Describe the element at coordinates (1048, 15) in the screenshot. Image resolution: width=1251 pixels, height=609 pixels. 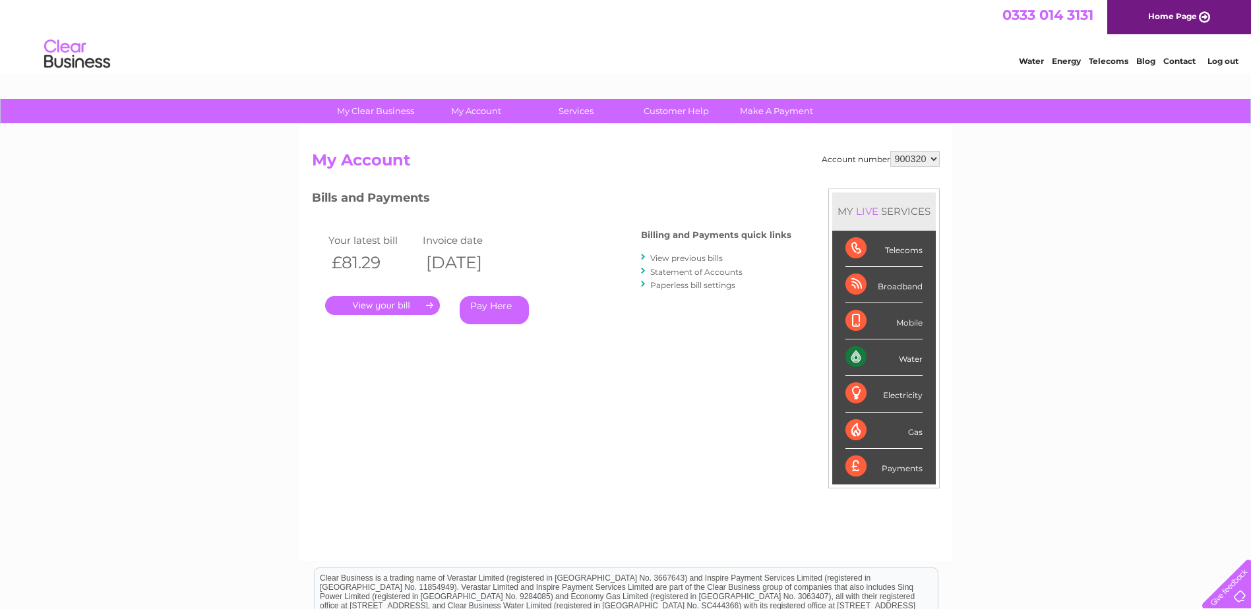
I see `a: 0333 014 3131` at that location.